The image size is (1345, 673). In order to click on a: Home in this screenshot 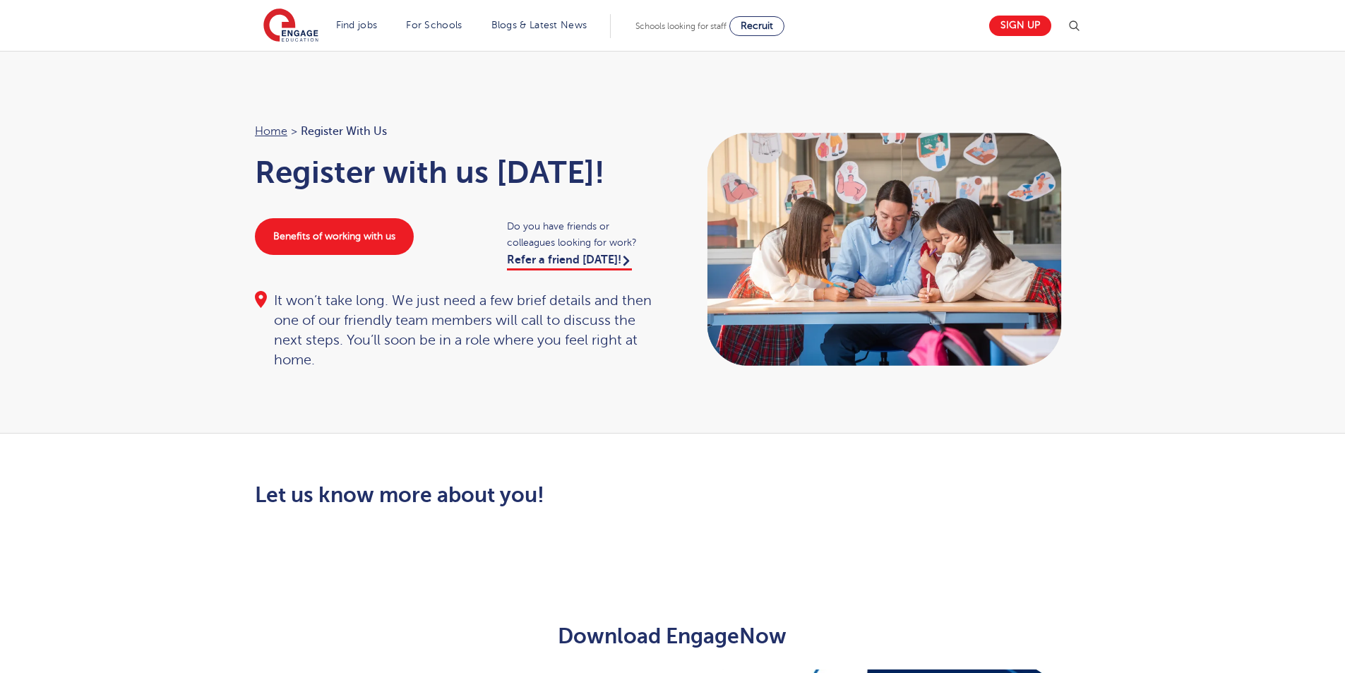, I will do `click(271, 131)`.